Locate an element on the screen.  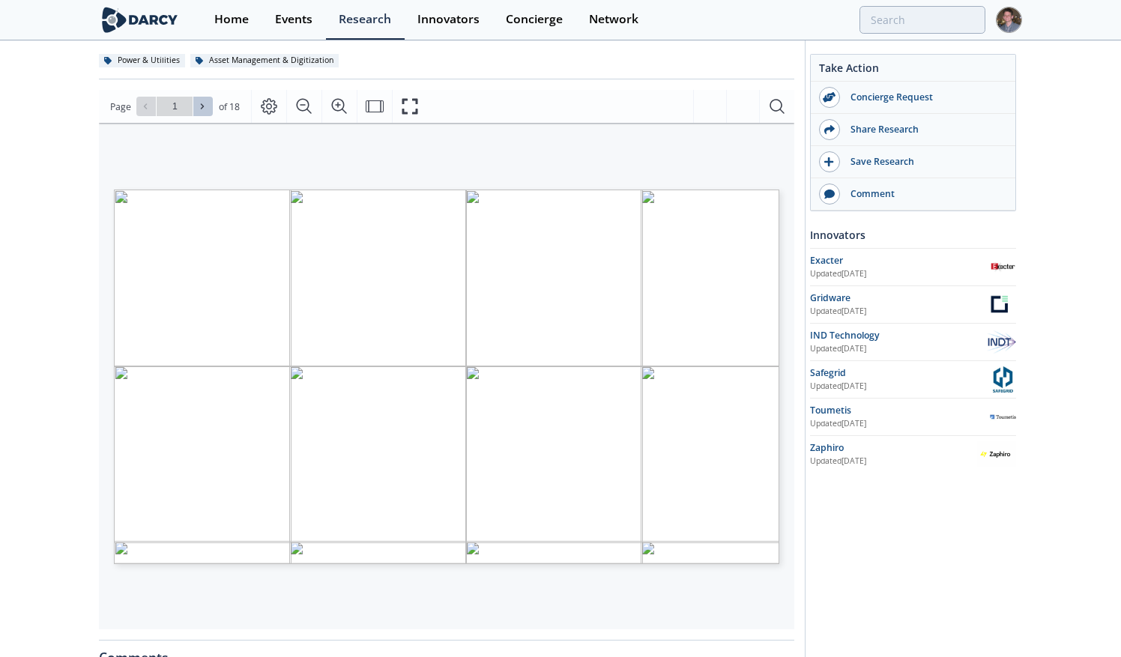
input: Advanced Search is located at coordinates (923, 19).